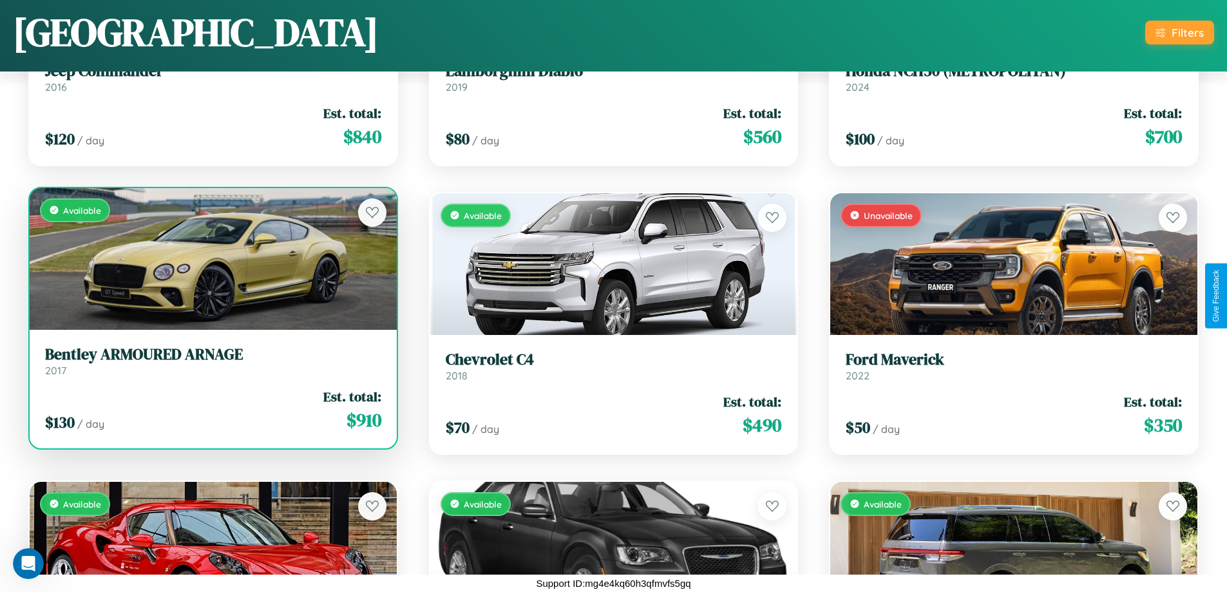 This screenshot has width=1227, height=592. Describe the element at coordinates (857, 376) in the screenshot. I see `span: 2022` at that location.